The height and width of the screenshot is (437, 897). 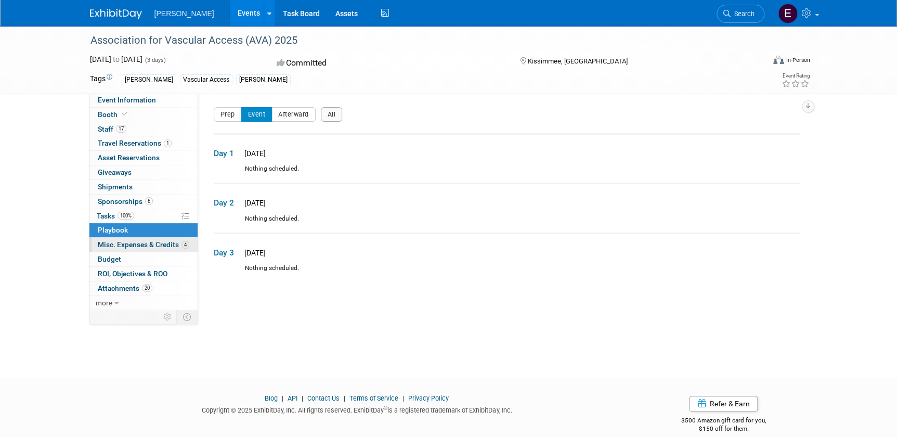 I want to click on div: In-Person, so click(x=798, y=60).